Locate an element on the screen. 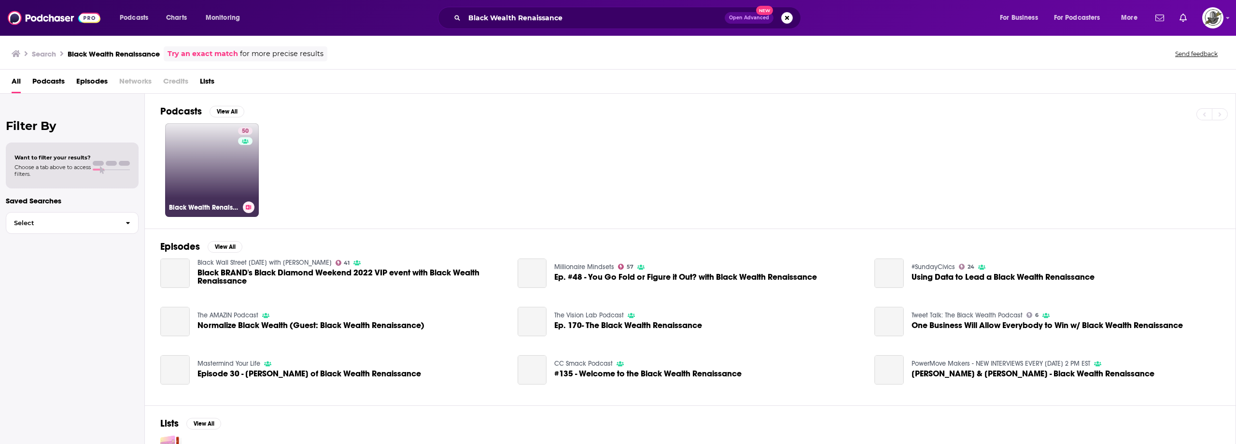 The image size is (1236, 444). a: EpisodesView All is located at coordinates (201, 246).